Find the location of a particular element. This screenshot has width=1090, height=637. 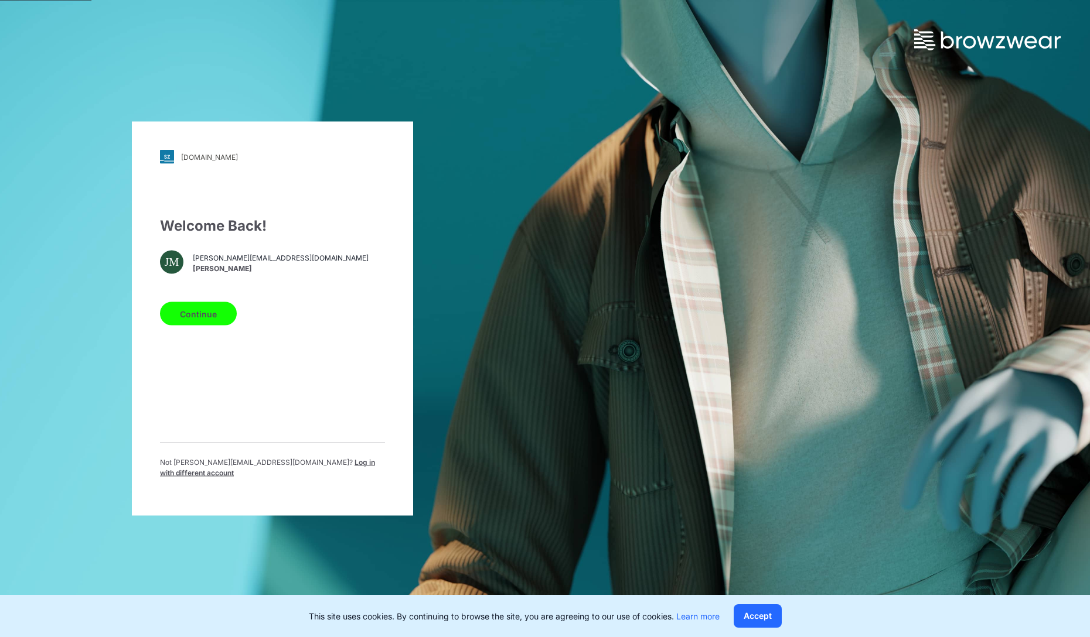

img: svg+xml;base64,PHN2ZyB3aWR0aD0iMjgiIGhlaWdodD0iMjgiIHZpZXdCb3g9IjAgMCAyOCAyOCIgZmlsbD0ibm9uZSIgeG... is located at coordinates (167, 157).